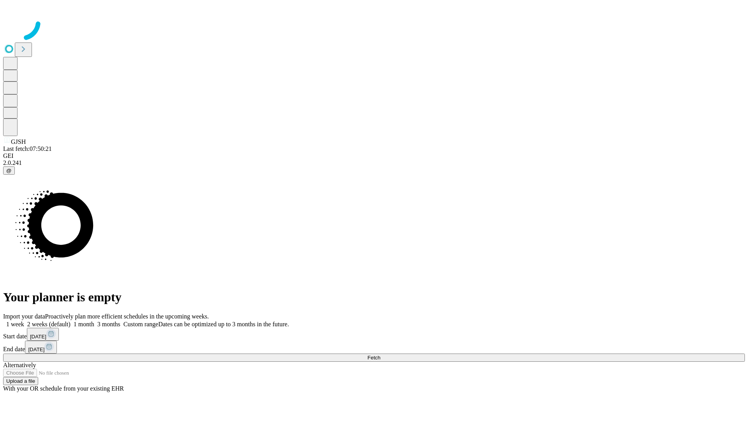  Describe the element at coordinates (374, 297) in the screenshot. I see `h1: Your planner is empty` at that location.